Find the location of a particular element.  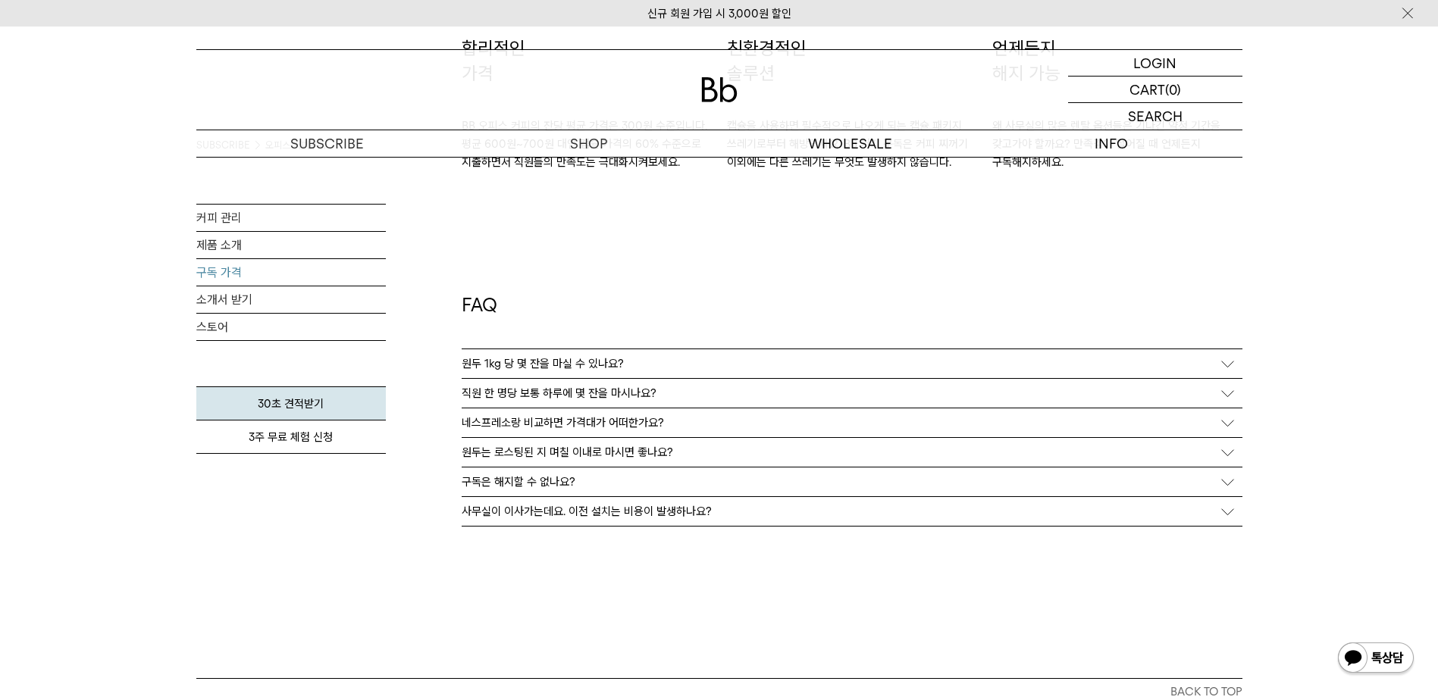

a: 구독 가격 is located at coordinates (291, 272).